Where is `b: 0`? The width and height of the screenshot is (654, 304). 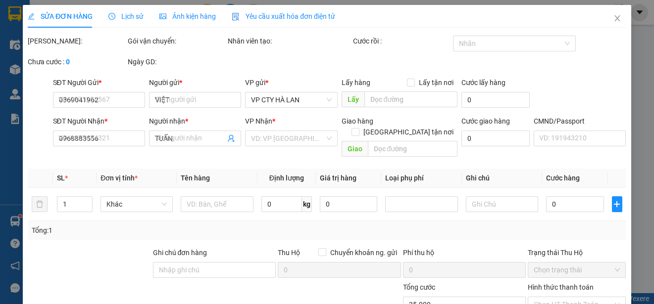 b: 0 is located at coordinates (68, 62).